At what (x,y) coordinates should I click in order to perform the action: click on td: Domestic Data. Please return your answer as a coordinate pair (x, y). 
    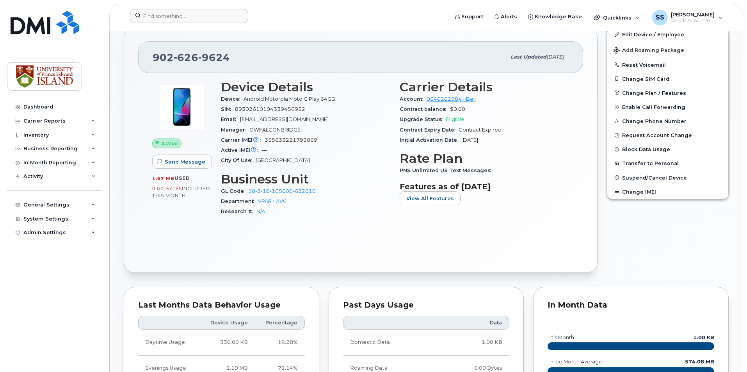
    Looking at the image, I should click on (389, 342).